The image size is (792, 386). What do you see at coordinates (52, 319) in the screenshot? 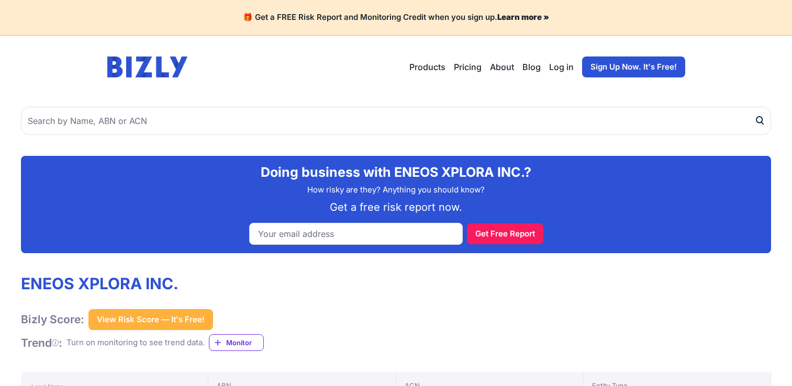
I see `h1: Bizly Score:` at bounding box center [52, 319].